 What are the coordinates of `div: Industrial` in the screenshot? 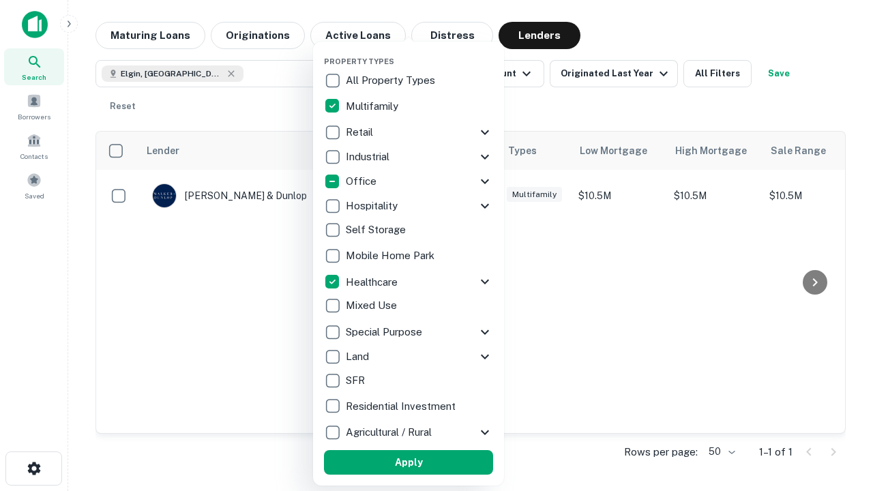 It's located at (409, 157).